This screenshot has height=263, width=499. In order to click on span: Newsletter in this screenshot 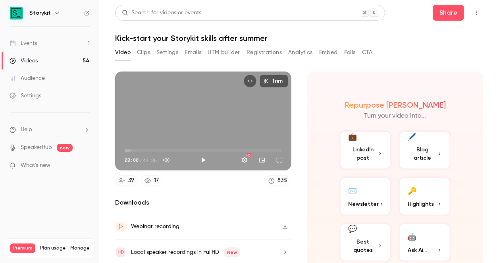, I will do `click(363, 204)`.